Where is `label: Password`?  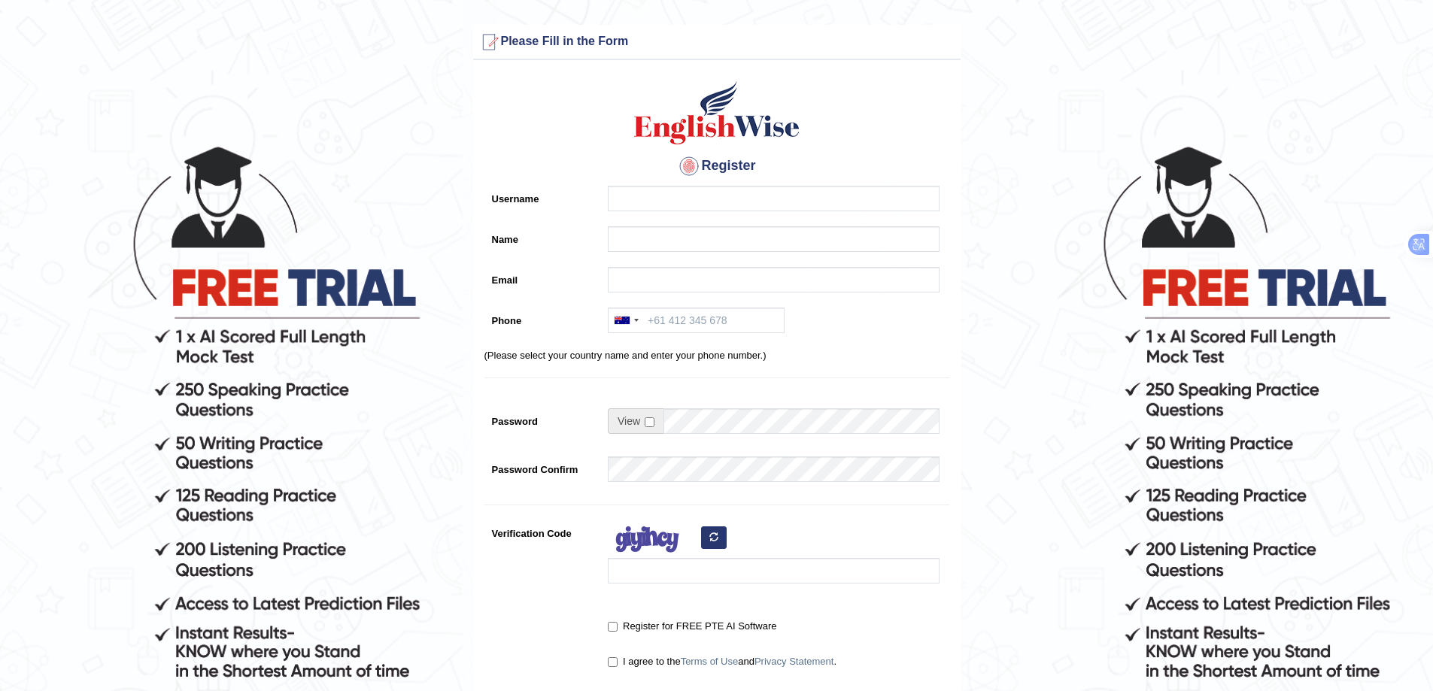
label: Password is located at coordinates (542, 418).